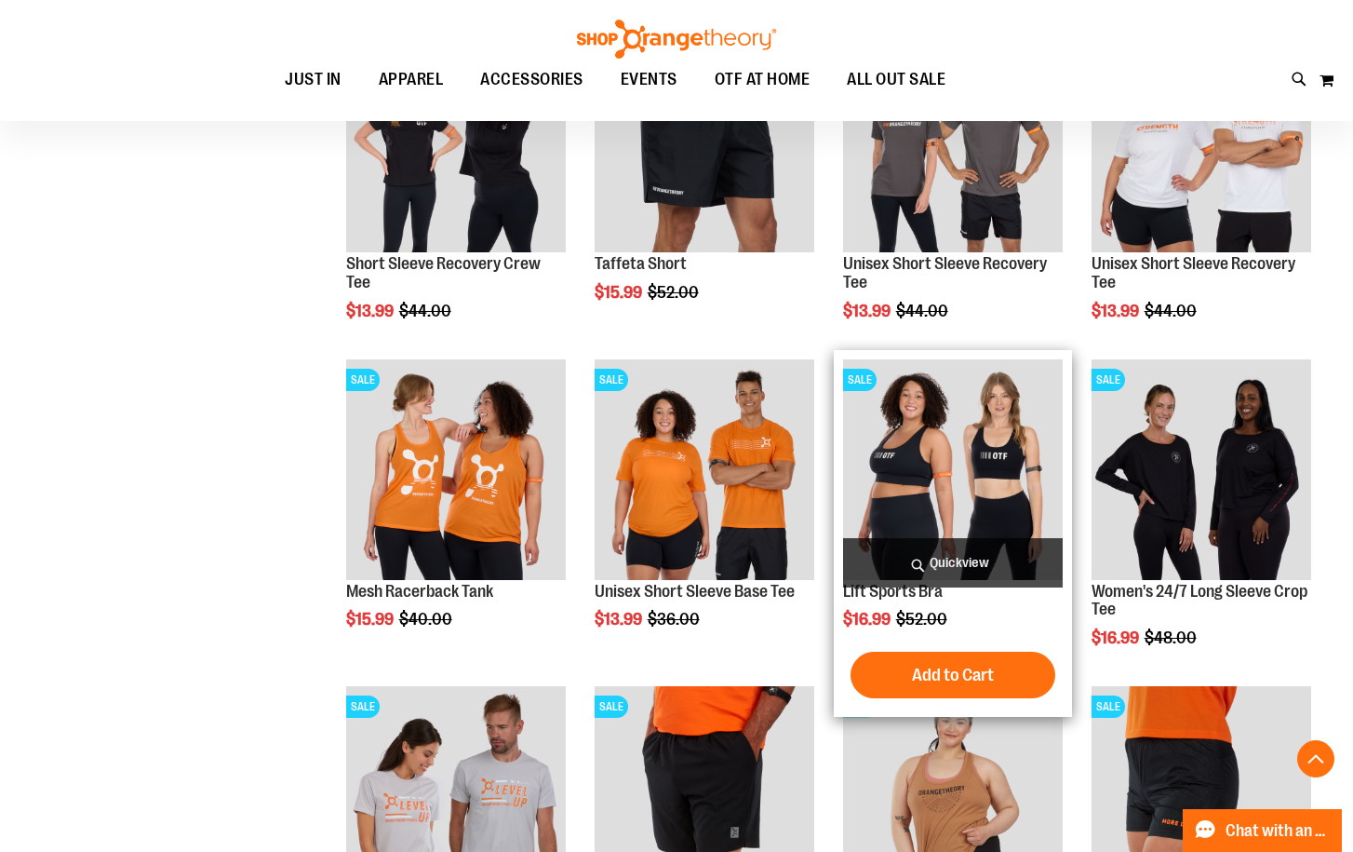  I want to click on a: Quickview, so click(953, 562).